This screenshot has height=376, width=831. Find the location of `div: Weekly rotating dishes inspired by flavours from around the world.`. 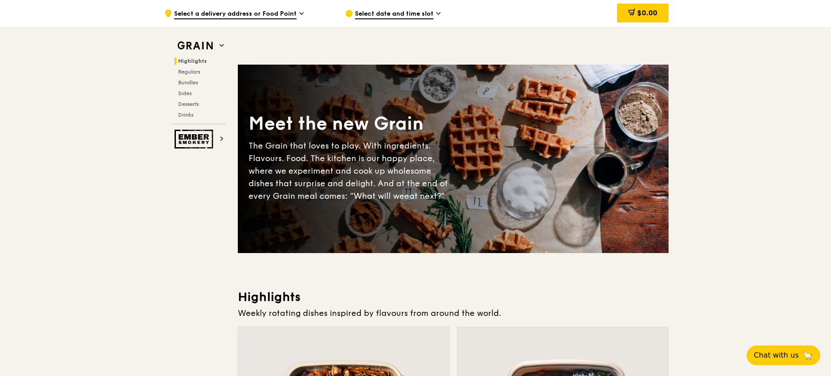

div: Weekly rotating dishes inspired by flavours from around the world. is located at coordinates (453, 313).